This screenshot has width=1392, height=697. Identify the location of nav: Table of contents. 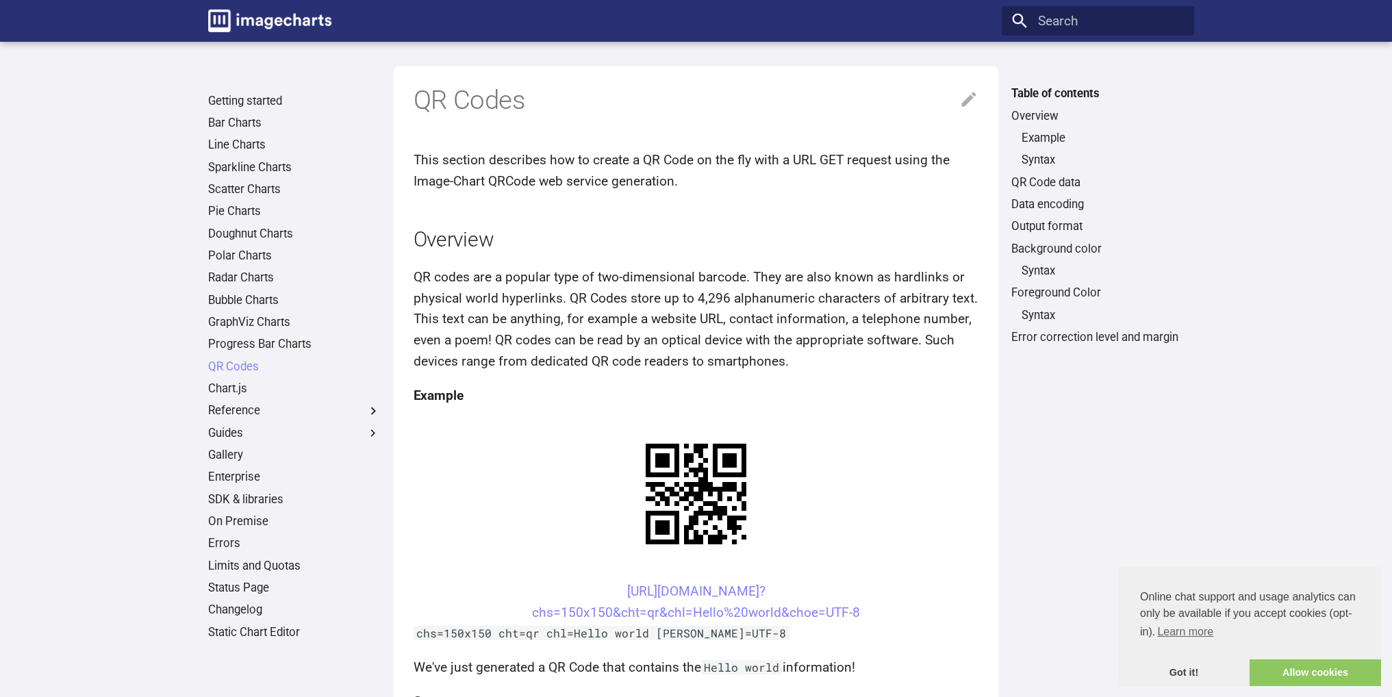
(1097, 215).